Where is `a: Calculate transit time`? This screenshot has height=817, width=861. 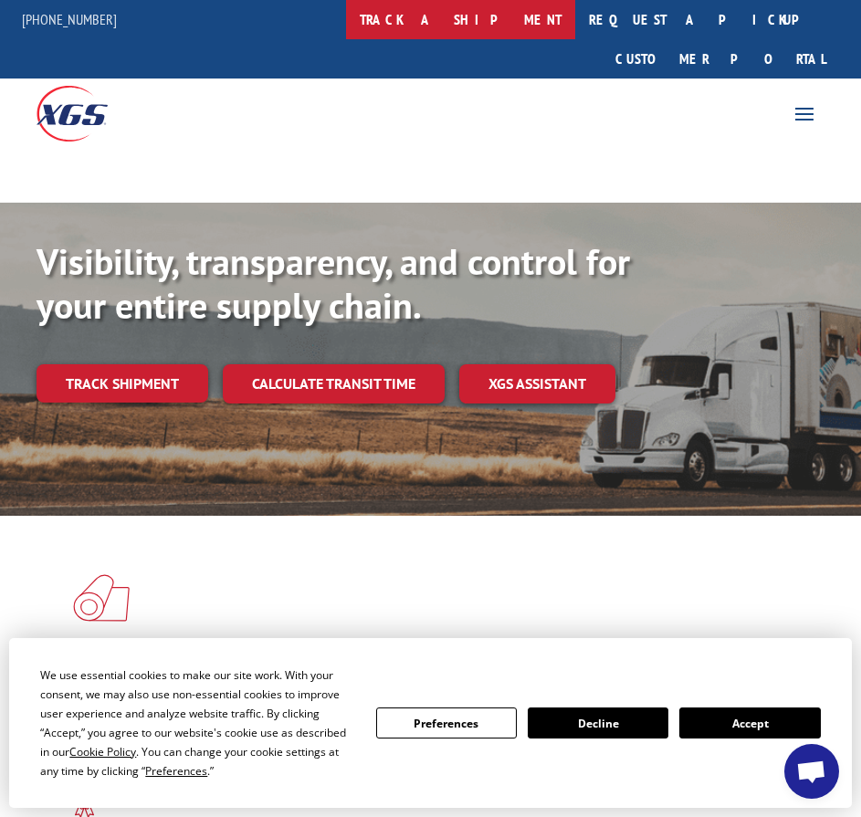 a: Calculate transit time is located at coordinates (333, 383).